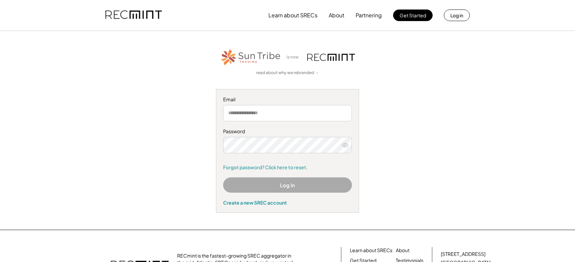 The width and height of the screenshot is (575, 262). What do you see at coordinates (294, 57) in the screenshot?
I see `div: is now` at bounding box center [294, 57].